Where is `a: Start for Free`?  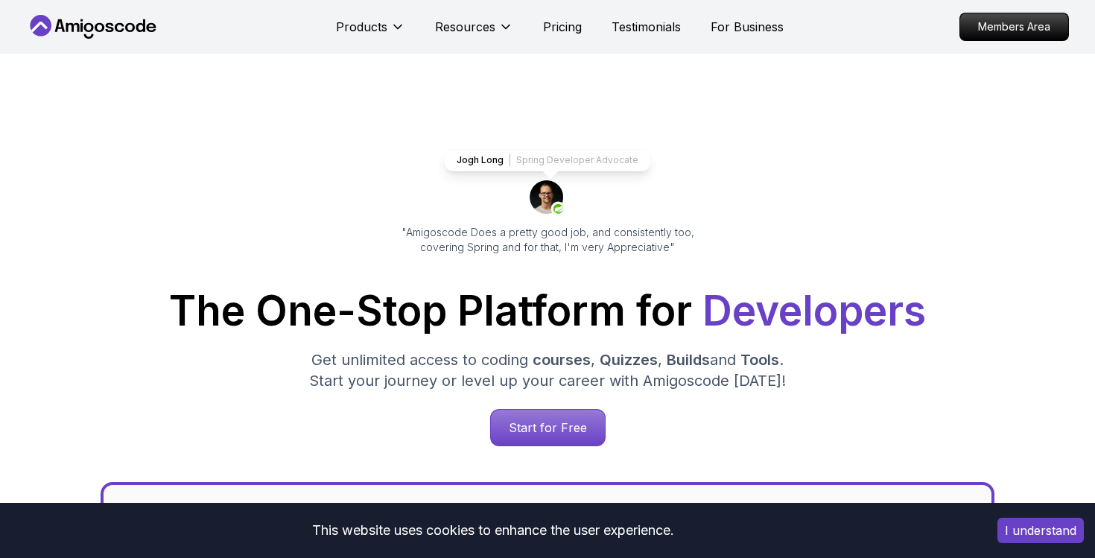 a: Start for Free is located at coordinates (547, 427).